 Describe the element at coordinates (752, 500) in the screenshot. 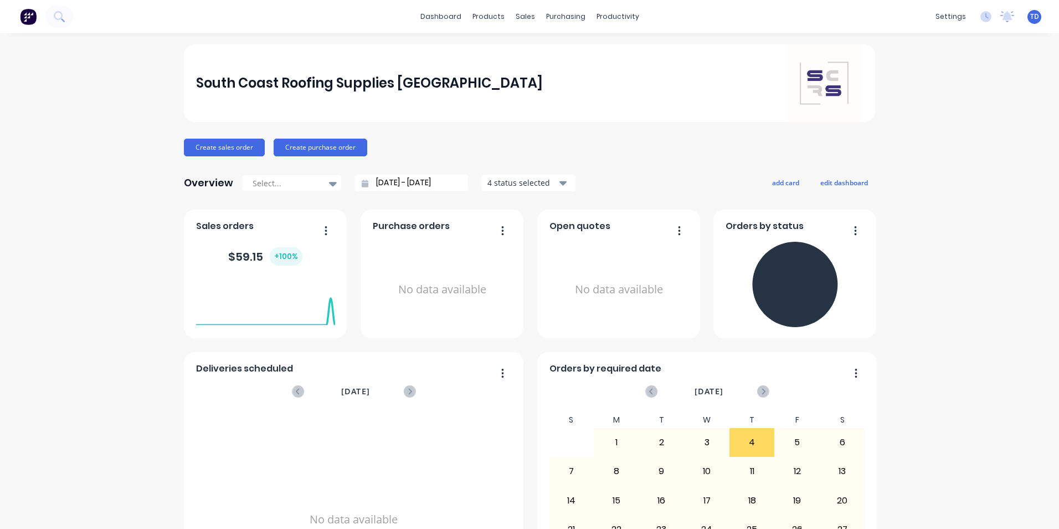

I see `div: 18` at that location.